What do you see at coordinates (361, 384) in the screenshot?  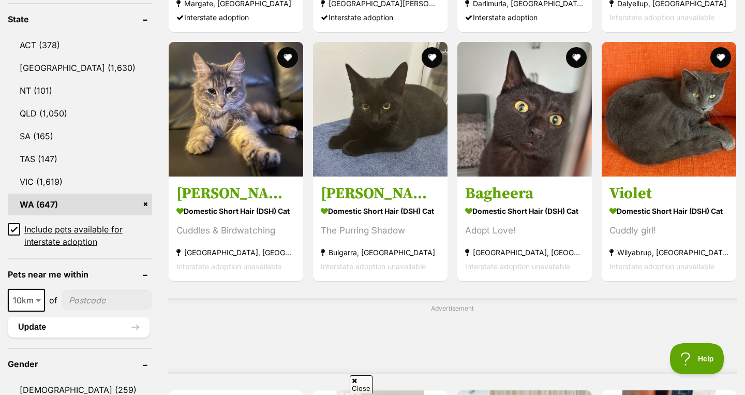 I see `span: Close` at bounding box center [361, 384].